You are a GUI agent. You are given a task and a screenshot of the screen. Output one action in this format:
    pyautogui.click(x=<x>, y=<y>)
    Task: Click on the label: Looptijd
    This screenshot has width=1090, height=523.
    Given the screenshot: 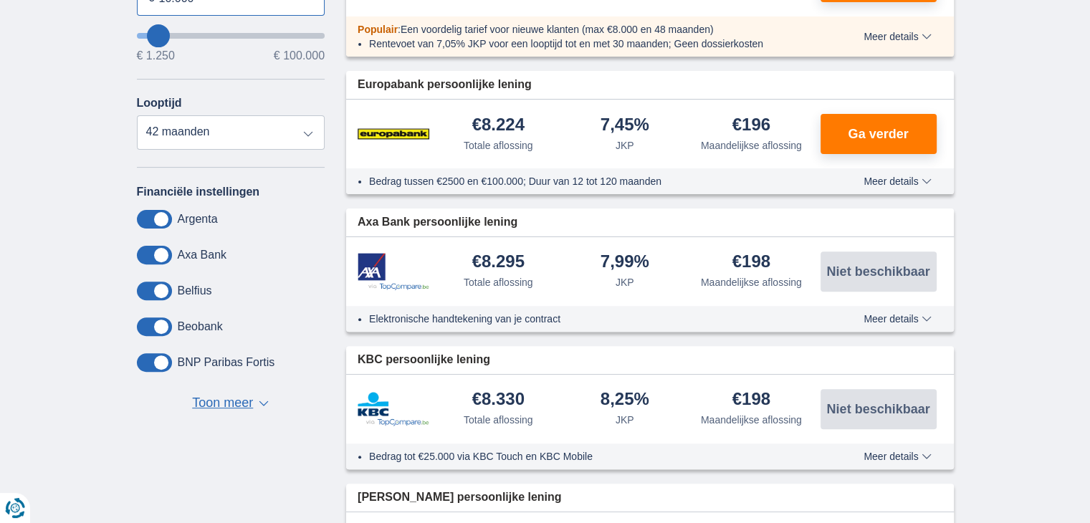 What is the action you would take?
    pyautogui.click(x=159, y=103)
    